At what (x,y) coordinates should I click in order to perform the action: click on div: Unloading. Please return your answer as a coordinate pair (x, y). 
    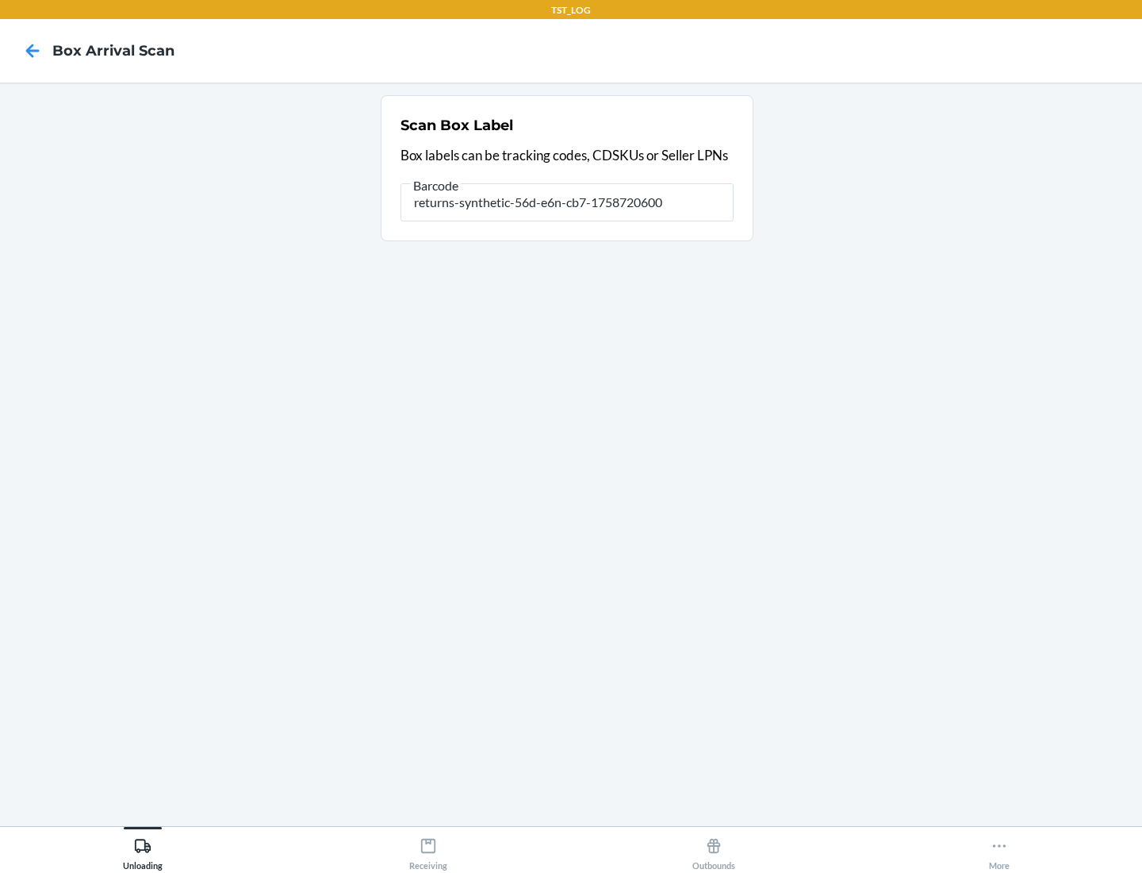
    Looking at the image, I should click on (143, 850).